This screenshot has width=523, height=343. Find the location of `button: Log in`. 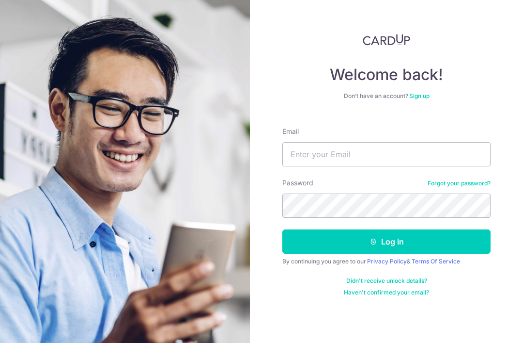

button: Log in is located at coordinates (387, 241).